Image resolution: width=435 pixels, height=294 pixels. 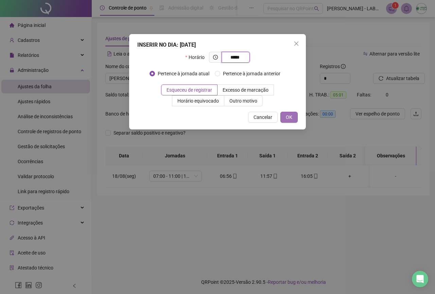 What do you see at coordinates (263, 117) in the screenshot?
I see `span: Cancelar` at bounding box center [263, 117].